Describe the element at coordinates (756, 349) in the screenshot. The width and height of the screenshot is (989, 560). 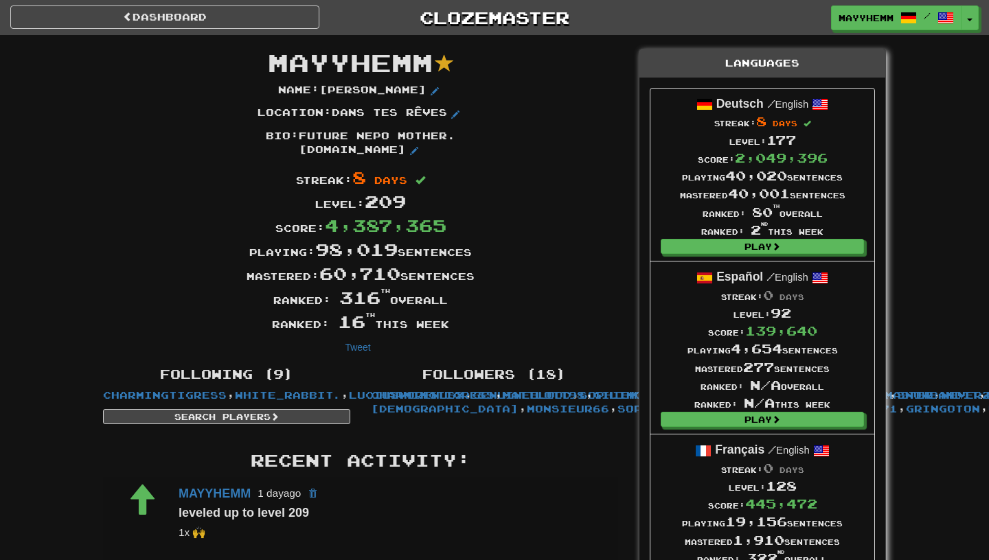
I see `span: 4,654` at that location.